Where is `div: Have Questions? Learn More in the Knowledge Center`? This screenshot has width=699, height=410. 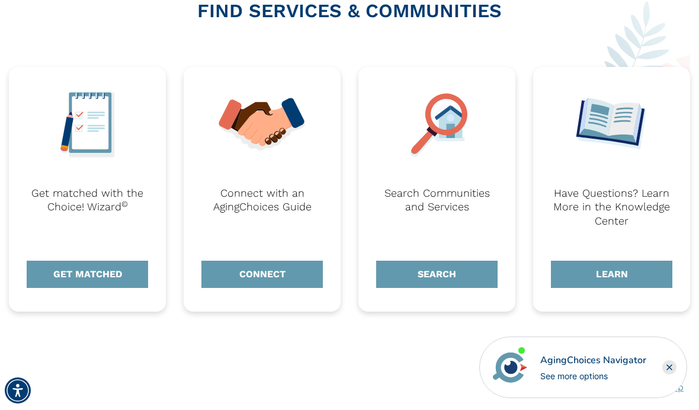 div: Have Questions? Learn More in the Knowledge Center is located at coordinates (611, 207).